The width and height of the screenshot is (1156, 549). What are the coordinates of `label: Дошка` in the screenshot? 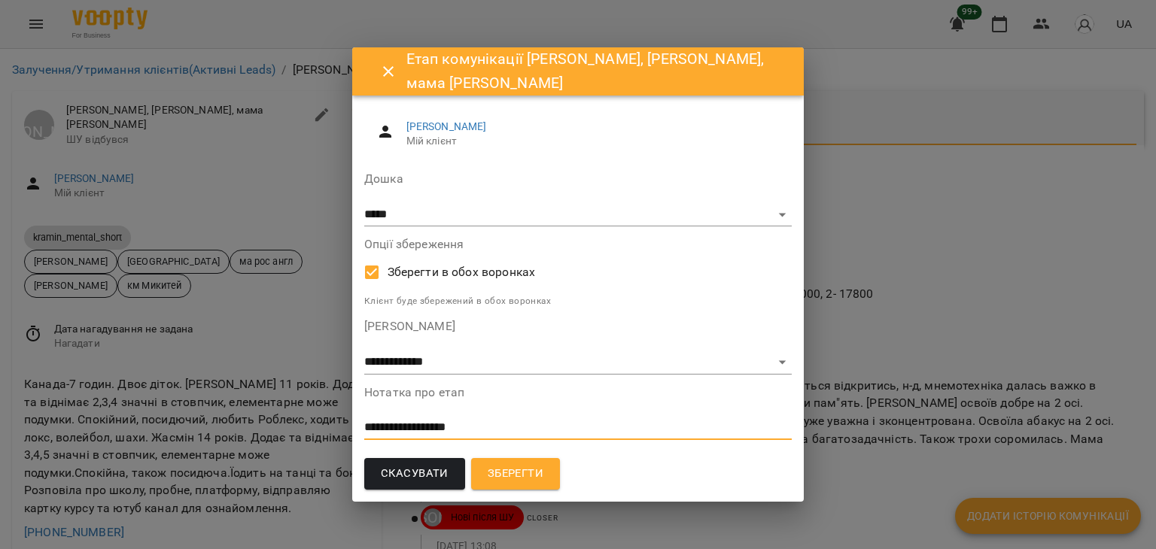 It's located at (578, 179).